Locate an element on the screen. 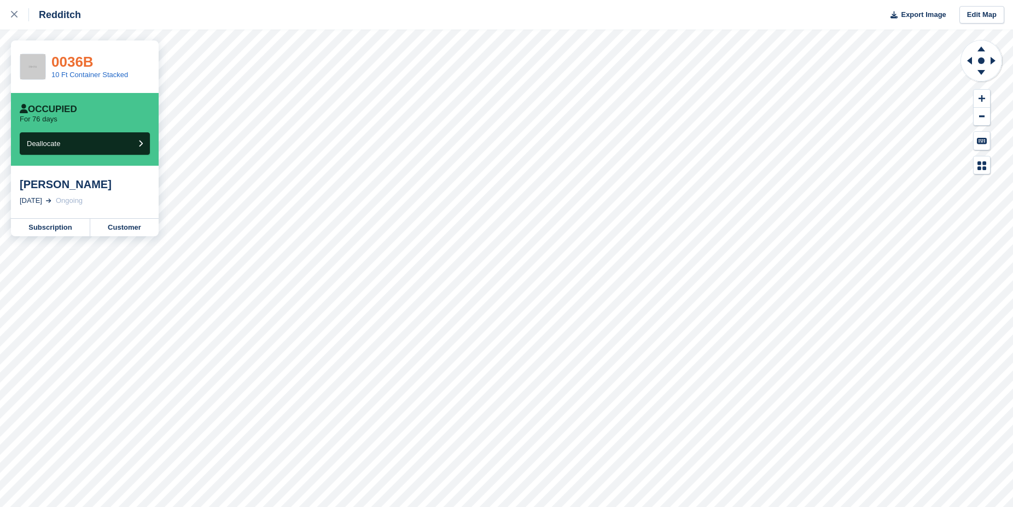  a: Customer is located at coordinates (124, 227).